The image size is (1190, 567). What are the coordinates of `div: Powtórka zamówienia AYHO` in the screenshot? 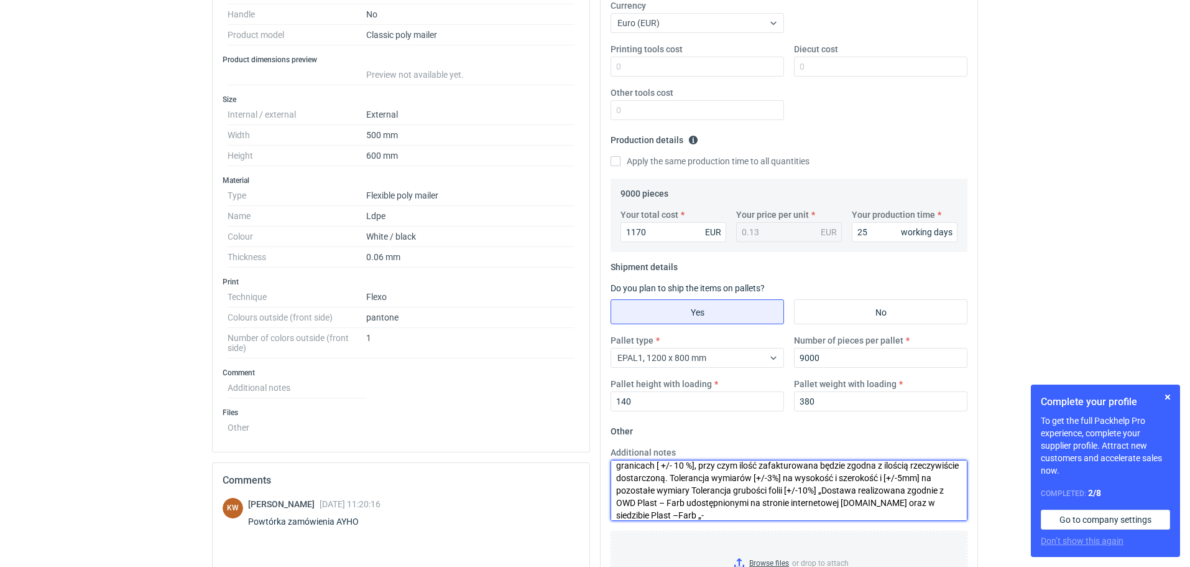 It's located at (314, 521).